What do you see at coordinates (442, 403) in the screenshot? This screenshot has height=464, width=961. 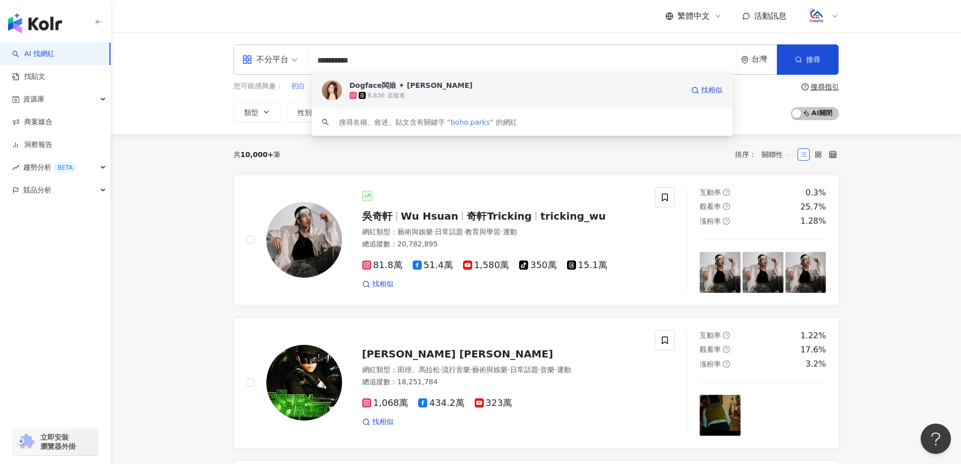 I see `span: 434.2萬` at bounding box center [442, 403].